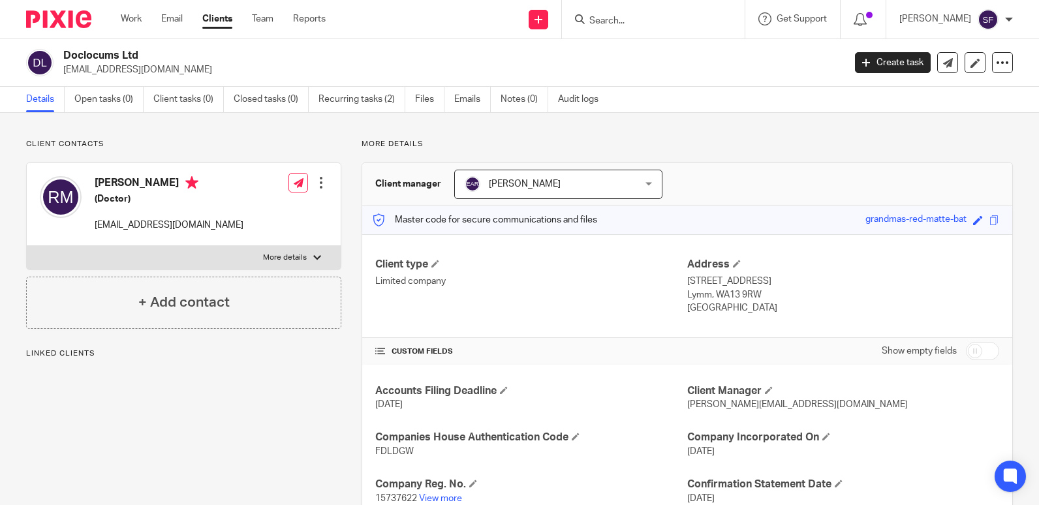 Image resolution: width=1039 pixels, height=505 pixels. I want to click on h2: Doclocums Ltd, so click(372, 55).